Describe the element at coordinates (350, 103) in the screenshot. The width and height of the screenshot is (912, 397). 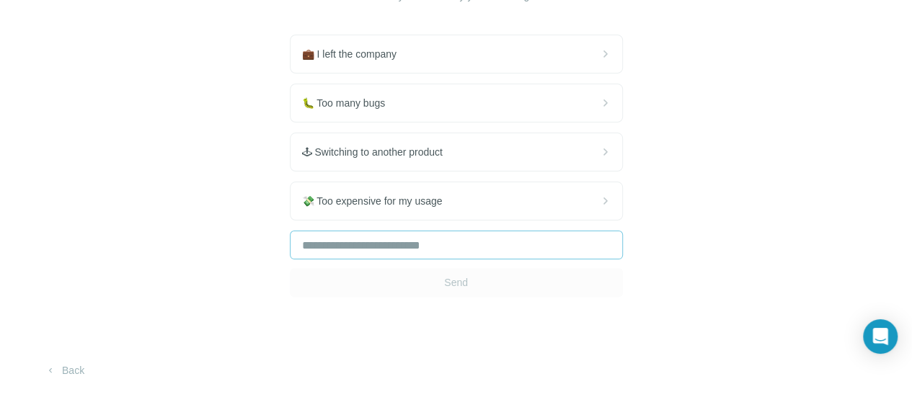
I see `span: 🐛 Too many bugs` at that location.